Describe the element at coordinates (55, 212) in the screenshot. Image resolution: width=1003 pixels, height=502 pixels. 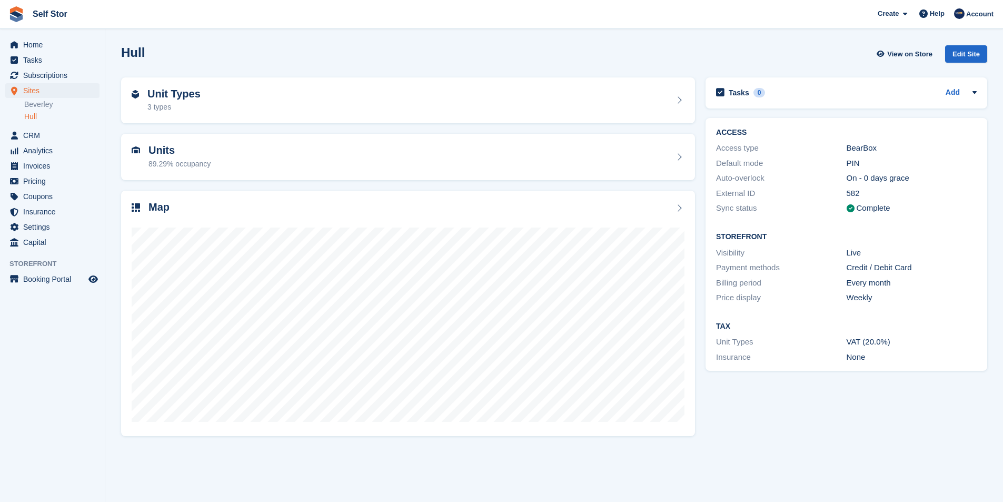
I see `span: Insurance` at that location.